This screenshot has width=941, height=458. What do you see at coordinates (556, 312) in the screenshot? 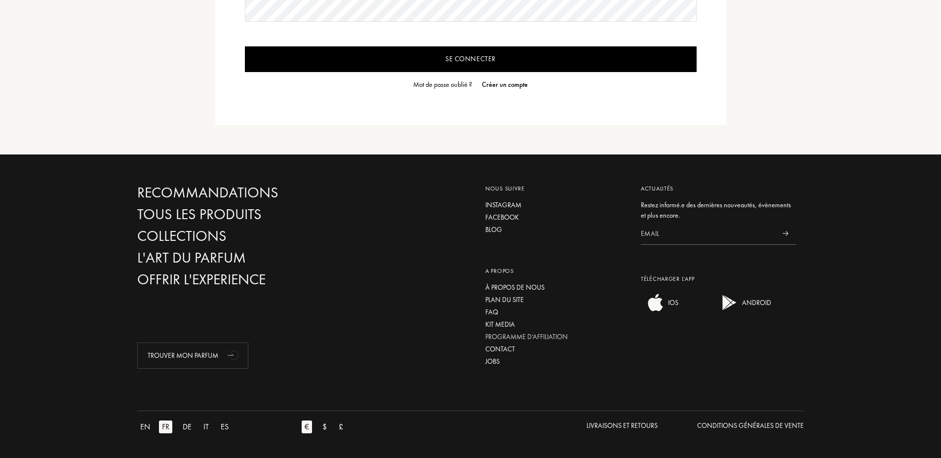
I see `a: FAQ` at bounding box center [556, 312].